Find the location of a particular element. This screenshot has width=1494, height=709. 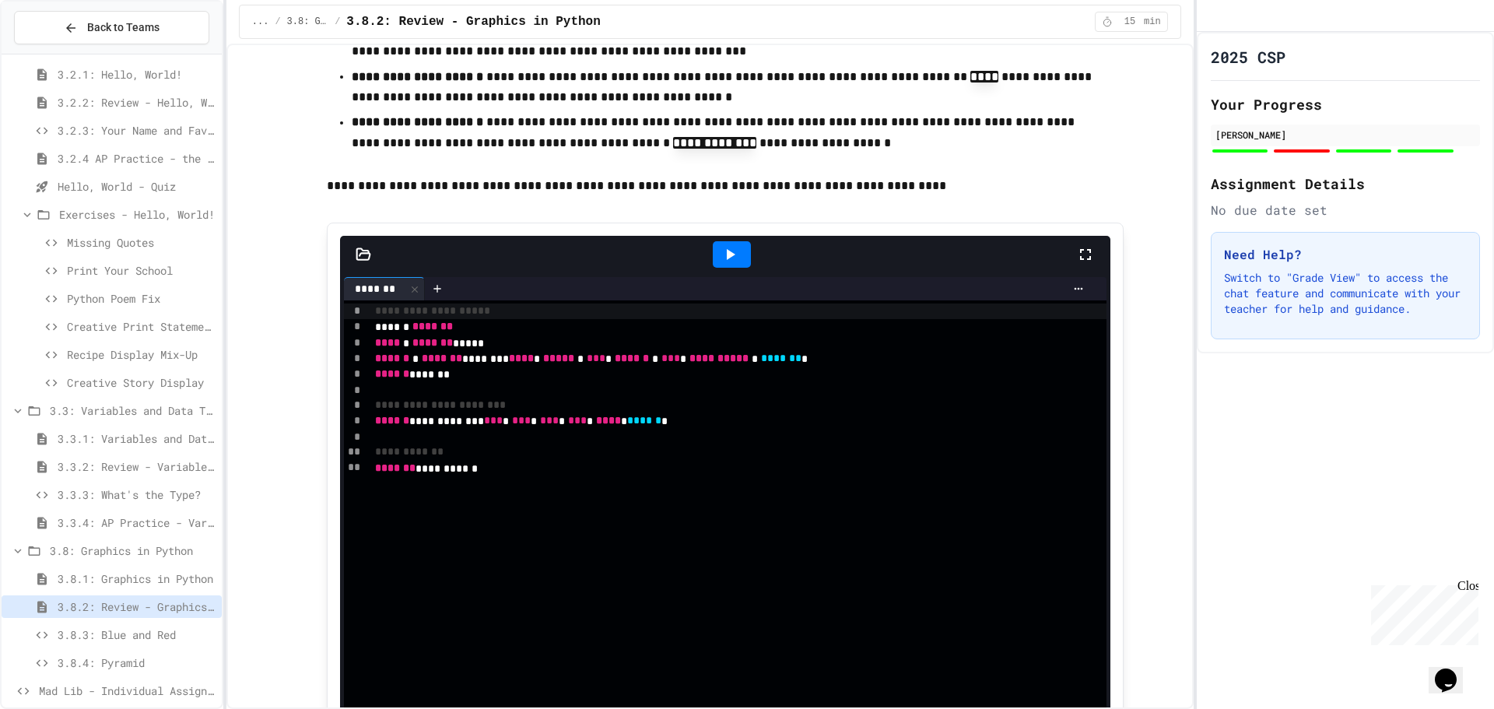

span: Recipe Display Mix-Up is located at coordinates (141, 354).